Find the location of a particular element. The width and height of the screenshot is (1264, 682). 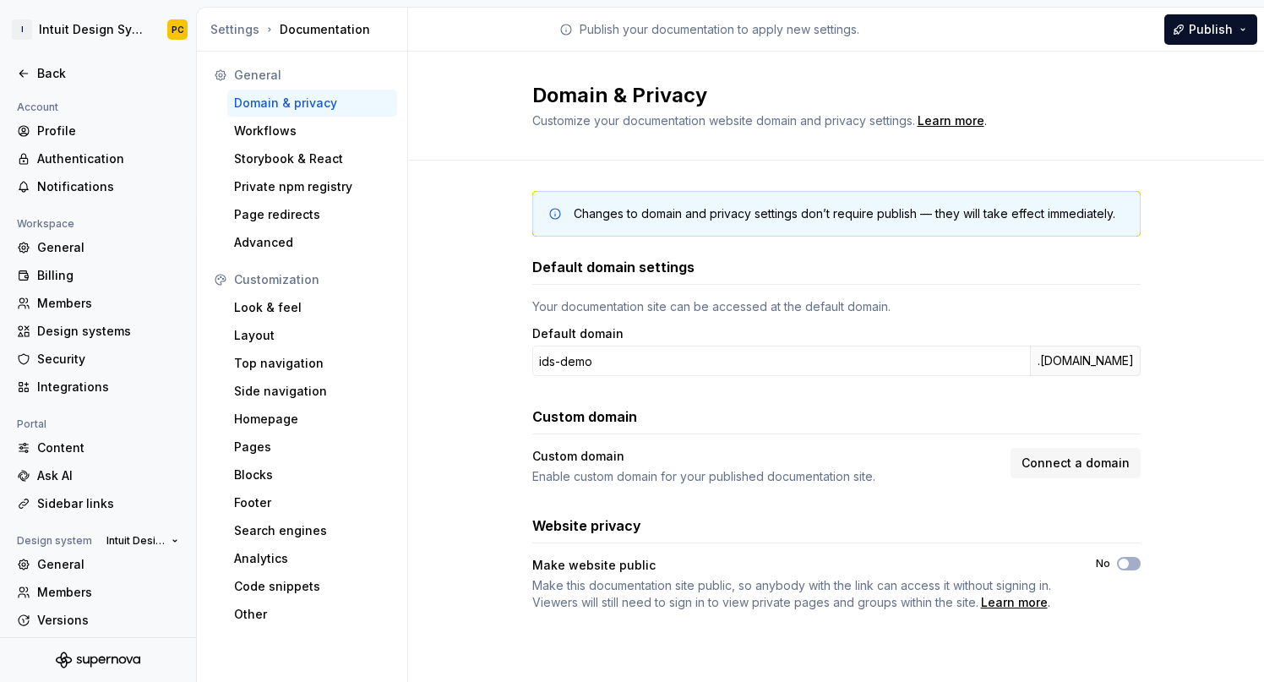

div: Blocks is located at coordinates (312, 475).